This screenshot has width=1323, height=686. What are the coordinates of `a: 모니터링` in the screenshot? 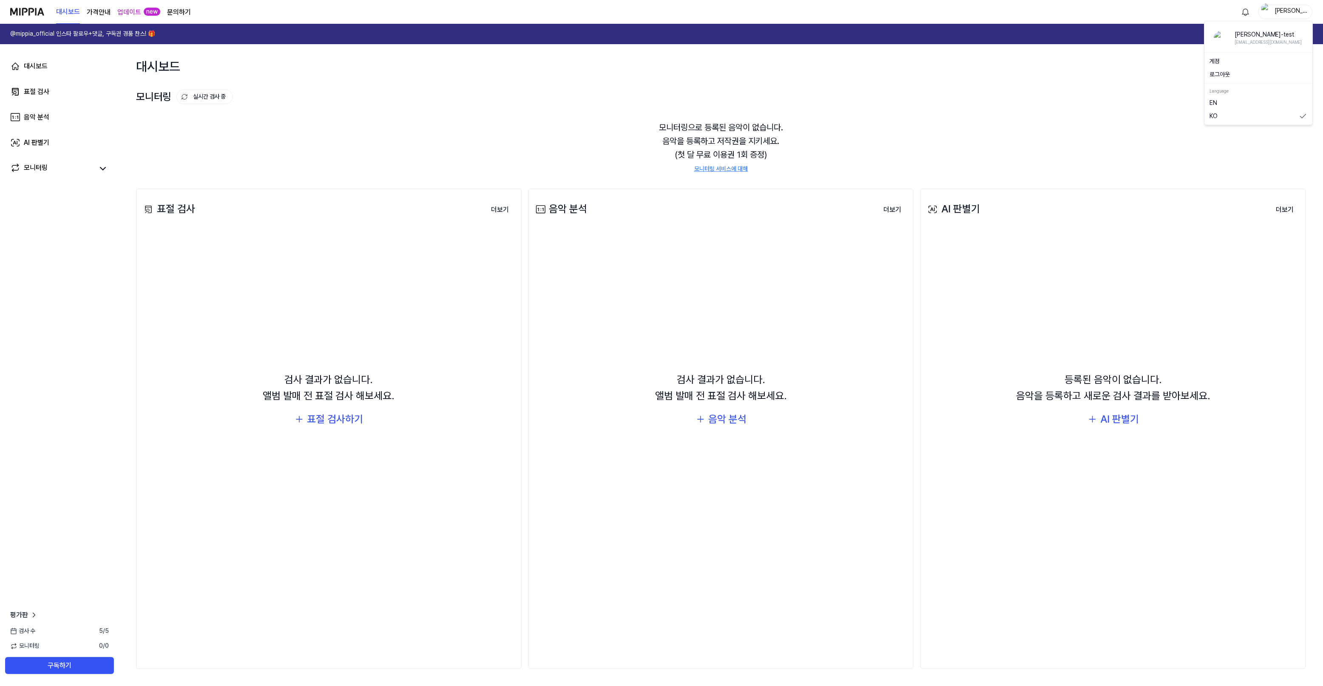 It's located at (52, 169).